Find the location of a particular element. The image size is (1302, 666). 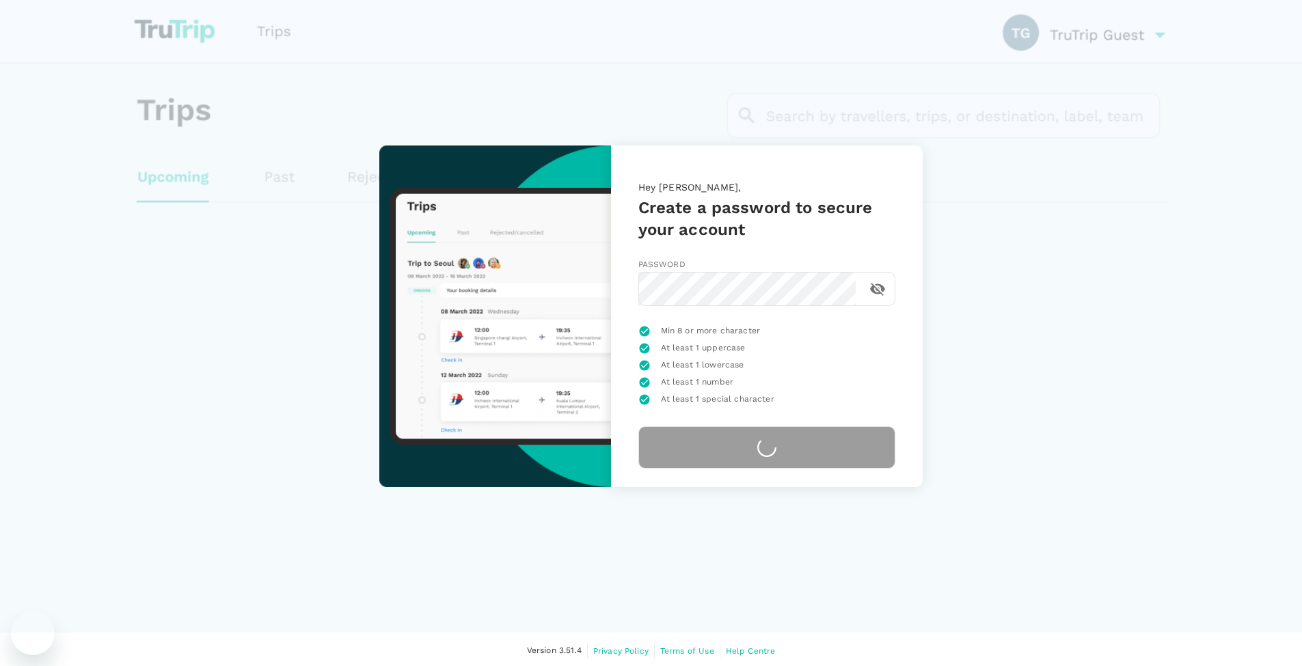

span: Min 8 or more character is located at coordinates (710, 331).